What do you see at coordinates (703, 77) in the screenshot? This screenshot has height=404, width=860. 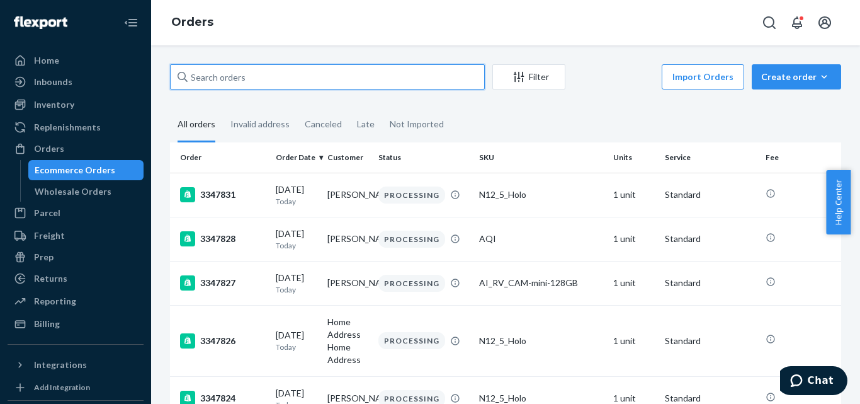 I see `button: Import Orders` at bounding box center [703, 77].